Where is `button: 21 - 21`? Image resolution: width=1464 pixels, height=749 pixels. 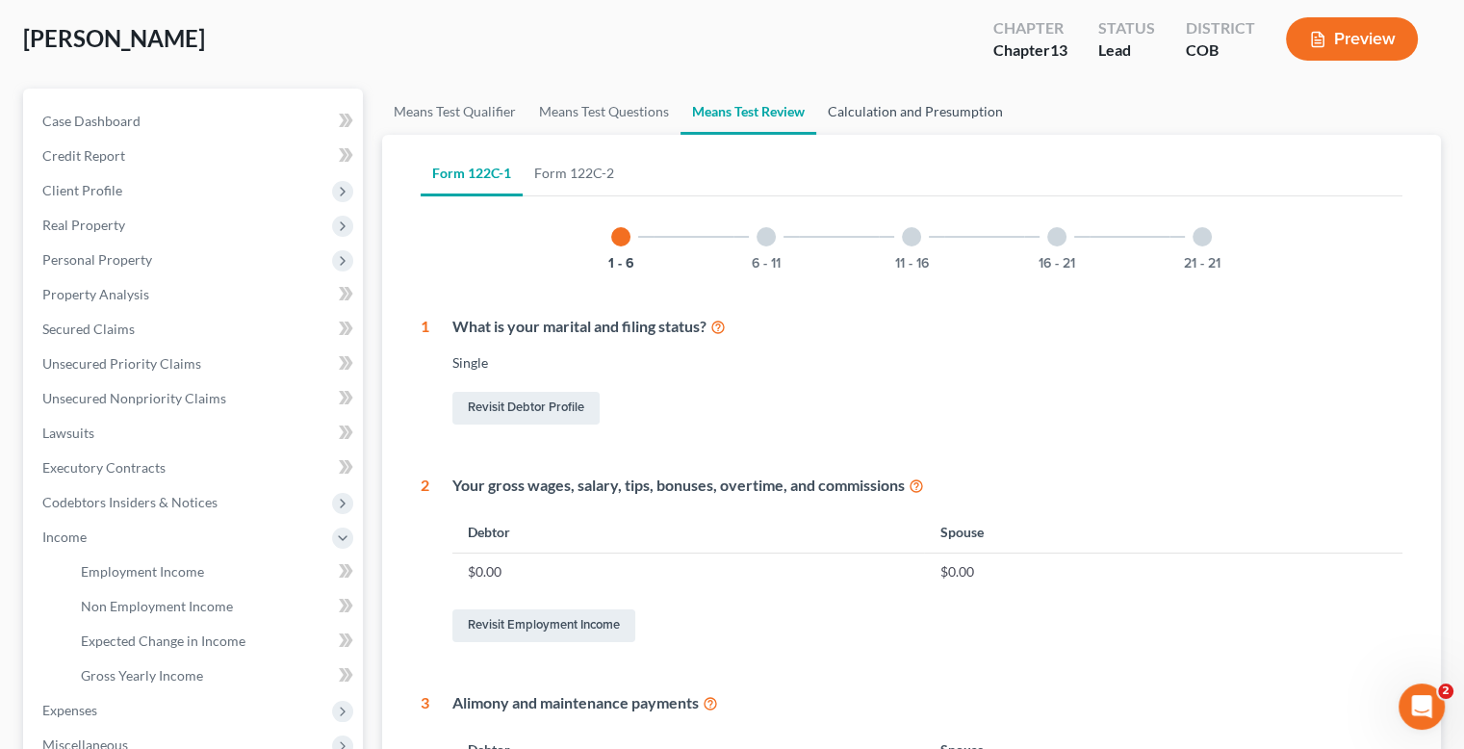 button: 21 - 21 is located at coordinates (1202, 264).